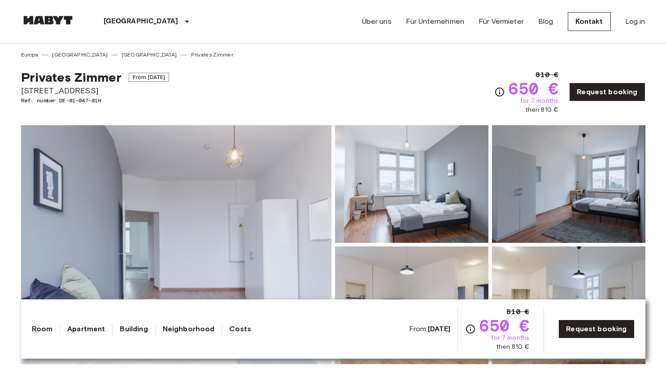 This screenshot has height=373, width=666. What do you see at coordinates (71, 77) in the screenshot?
I see `span: Privates Zimmer` at bounding box center [71, 77].